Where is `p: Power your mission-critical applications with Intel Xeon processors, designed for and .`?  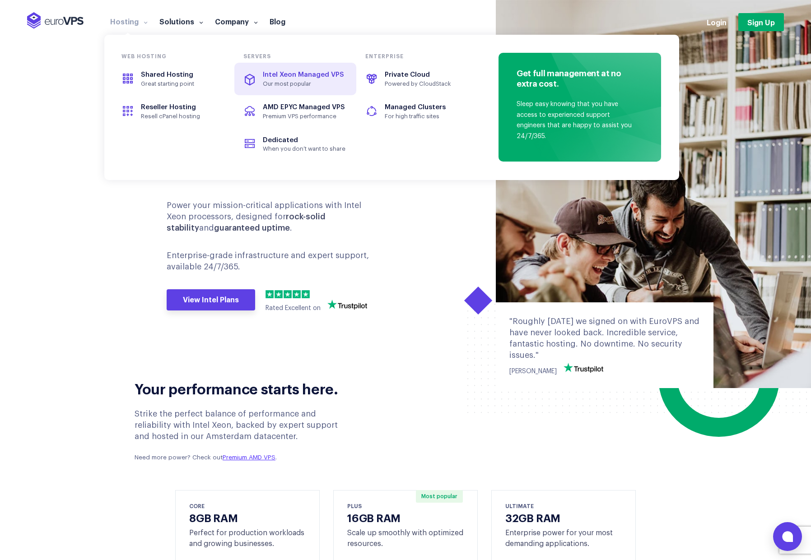 p: Power your mission-critical applications with Intel Xeon processors, designed for and . is located at coordinates (274, 217).